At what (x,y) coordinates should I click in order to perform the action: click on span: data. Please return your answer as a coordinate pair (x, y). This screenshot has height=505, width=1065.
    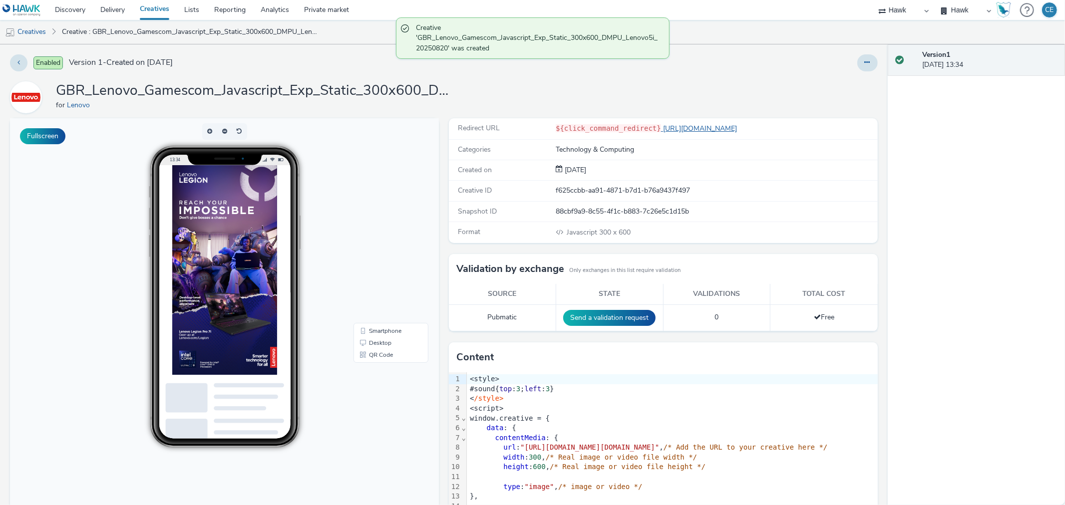
    Looking at the image, I should click on (495, 428).